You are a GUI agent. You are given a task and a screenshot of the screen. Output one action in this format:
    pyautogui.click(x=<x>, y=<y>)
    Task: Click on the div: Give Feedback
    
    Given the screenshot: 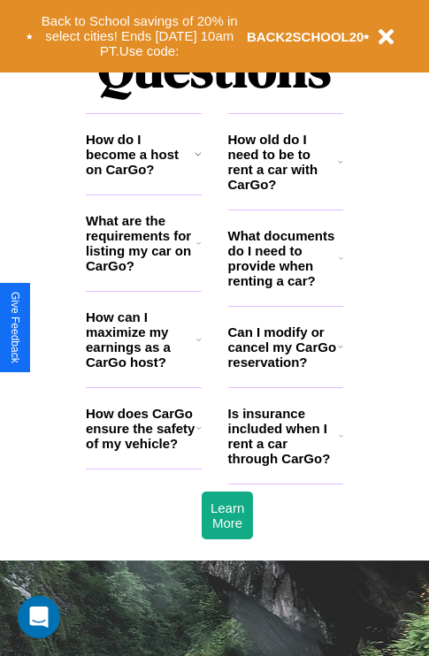 What is the action you would take?
    pyautogui.click(x=15, y=327)
    